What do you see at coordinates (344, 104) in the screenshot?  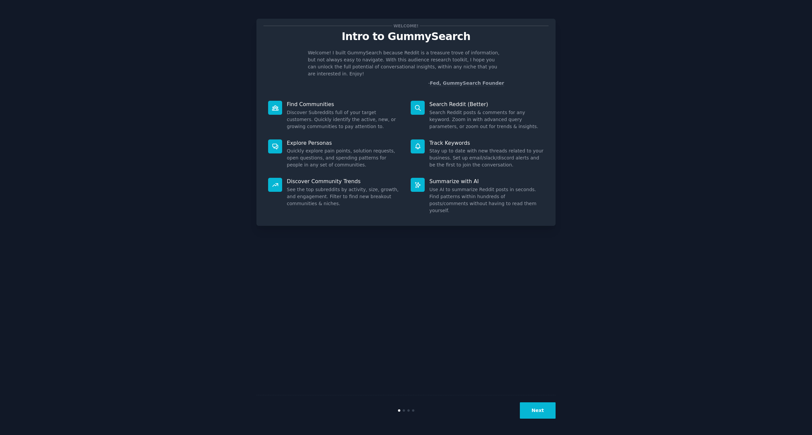 I see `p: Find Communities` at bounding box center [344, 104].